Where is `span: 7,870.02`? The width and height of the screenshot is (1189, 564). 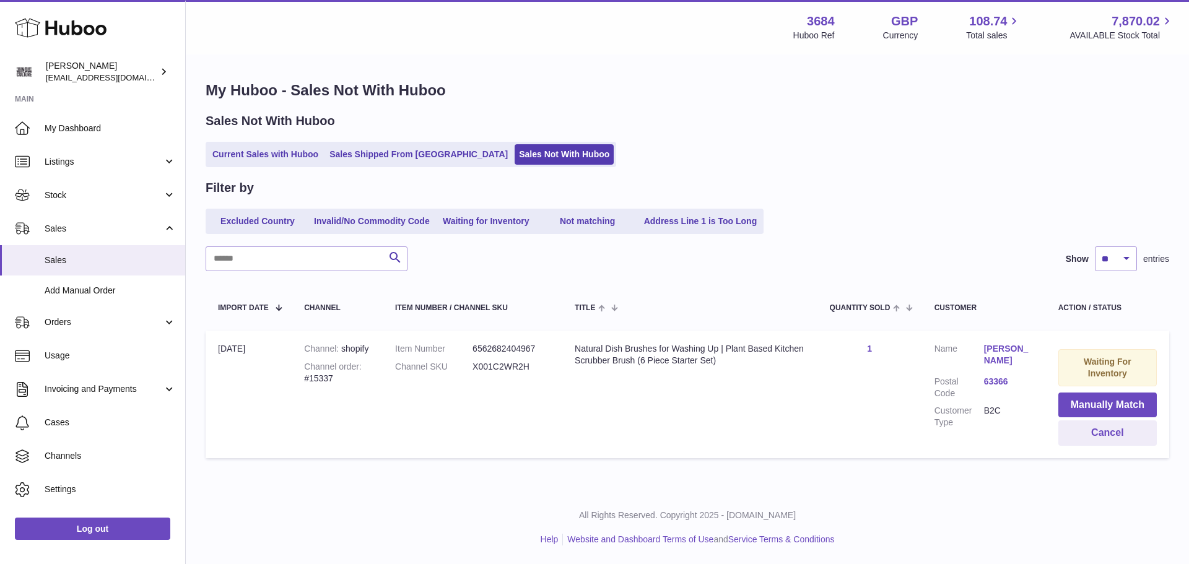 span: 7,870.02 is located at coordinates (1136, 21).